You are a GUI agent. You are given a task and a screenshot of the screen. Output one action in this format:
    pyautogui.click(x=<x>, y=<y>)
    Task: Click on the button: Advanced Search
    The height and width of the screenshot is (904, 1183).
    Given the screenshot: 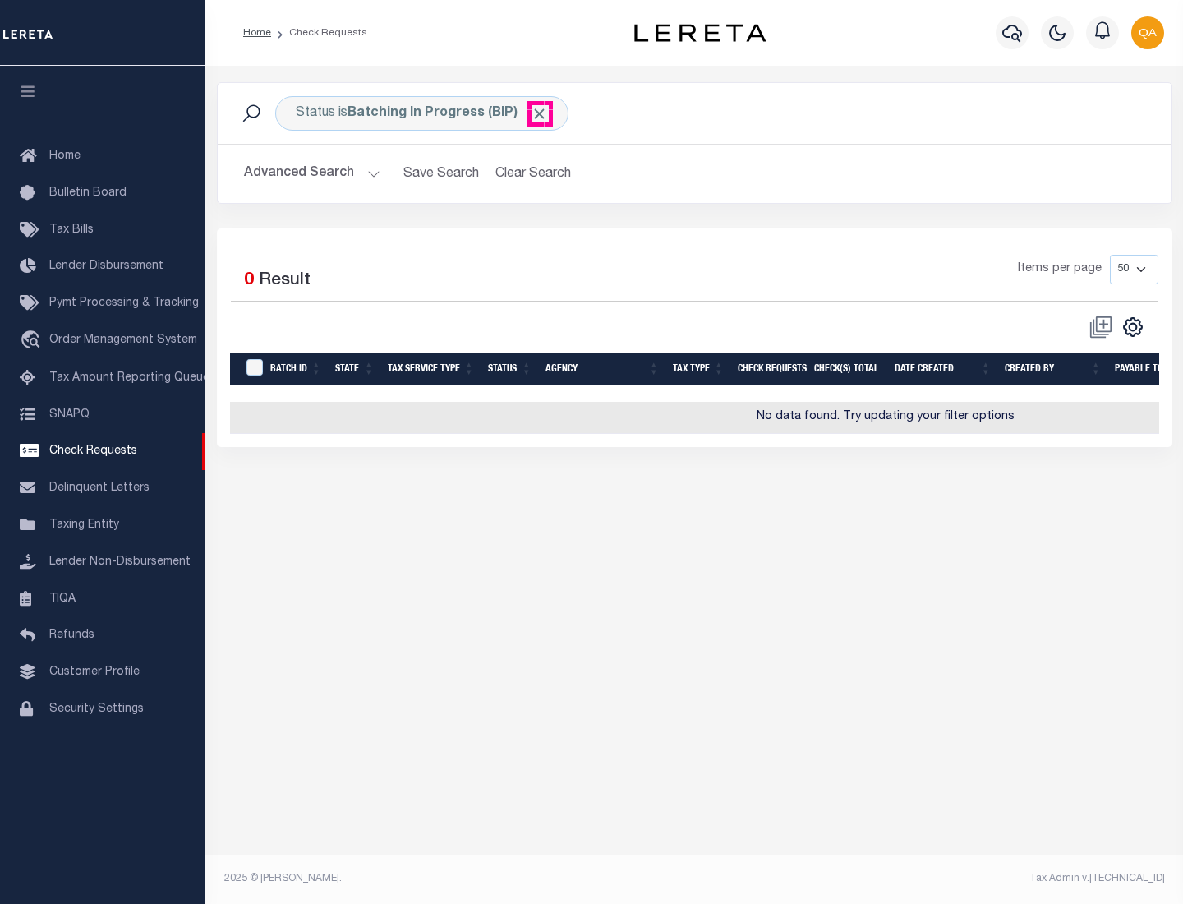 What is the action you would take?
    pyautogui.click(x=312, y=173)
    